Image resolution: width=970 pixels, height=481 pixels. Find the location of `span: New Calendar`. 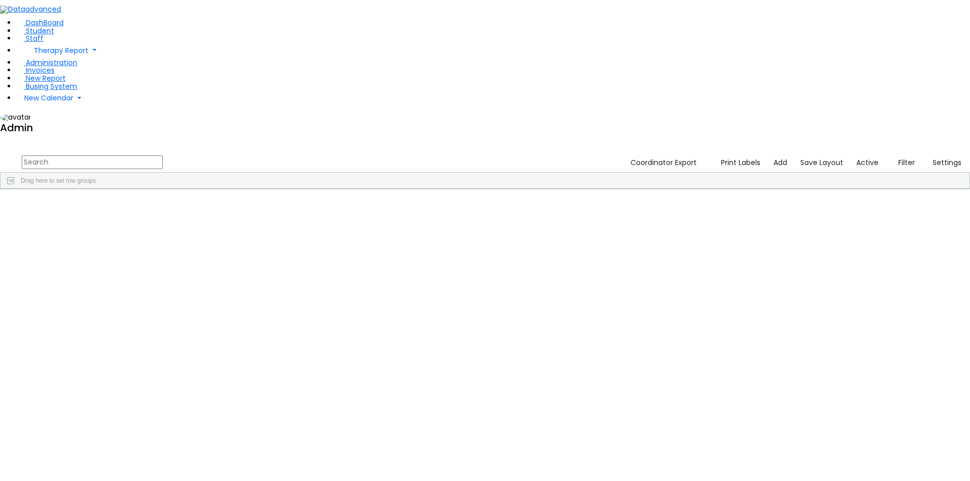

span: New Calendar is located at coordinates (48, 98).